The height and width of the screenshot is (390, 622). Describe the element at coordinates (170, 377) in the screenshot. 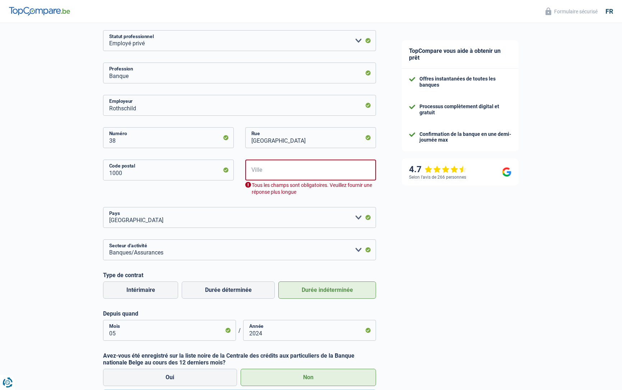

I see `label: Oui` at that location.